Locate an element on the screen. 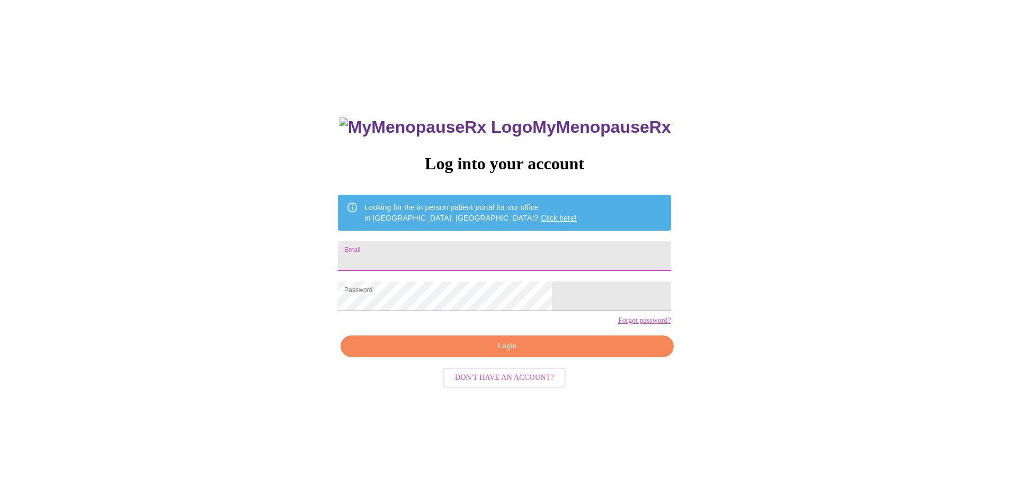  a: Don't have an account? is located at coordinates (504, 377).